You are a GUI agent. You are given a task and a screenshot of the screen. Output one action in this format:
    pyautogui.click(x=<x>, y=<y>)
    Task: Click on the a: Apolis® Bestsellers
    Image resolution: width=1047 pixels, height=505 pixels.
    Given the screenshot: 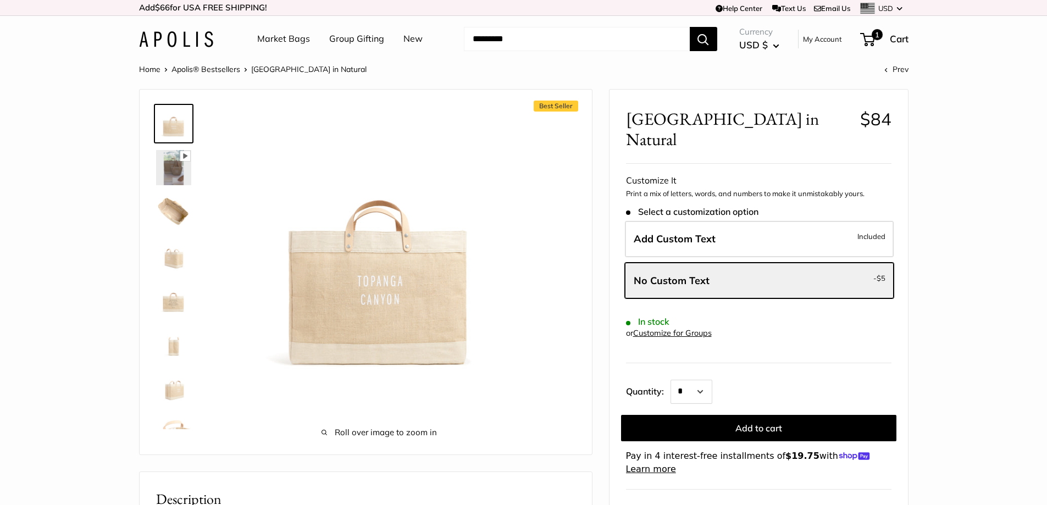 What is the action you would take?
    pyautogui.click(x=205, y=69)
    